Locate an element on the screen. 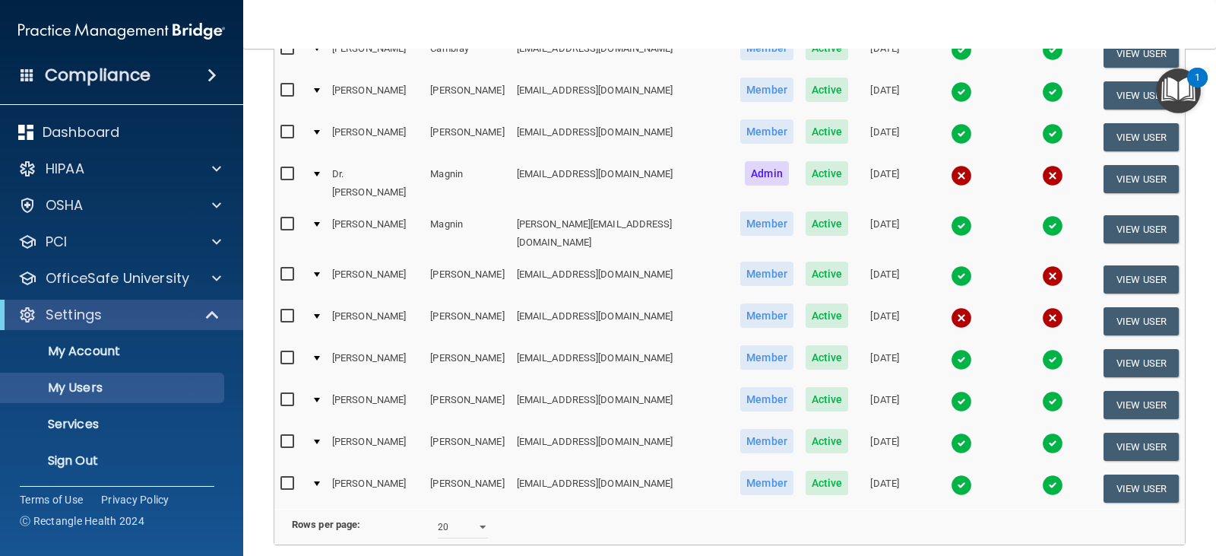 The width and height of the screenshot is (1216, 556). p: Dashboard is located at coordinates (81, 132).